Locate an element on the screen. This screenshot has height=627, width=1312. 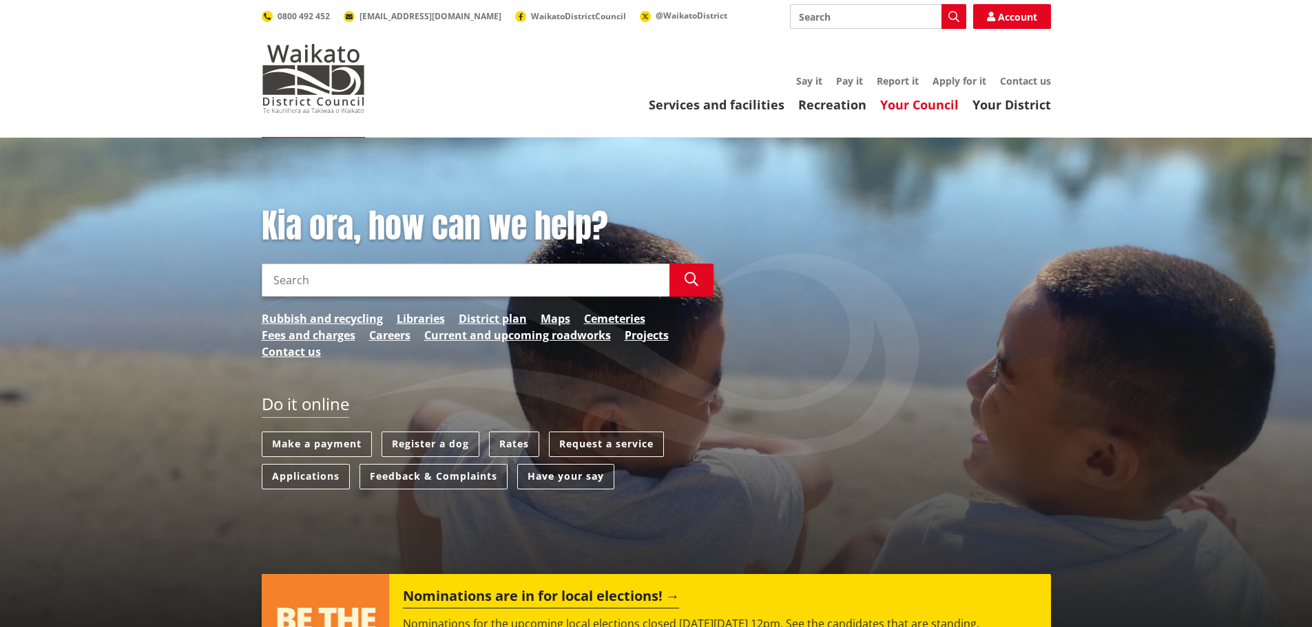
a: Have your say is located at coordinates (565, 477).